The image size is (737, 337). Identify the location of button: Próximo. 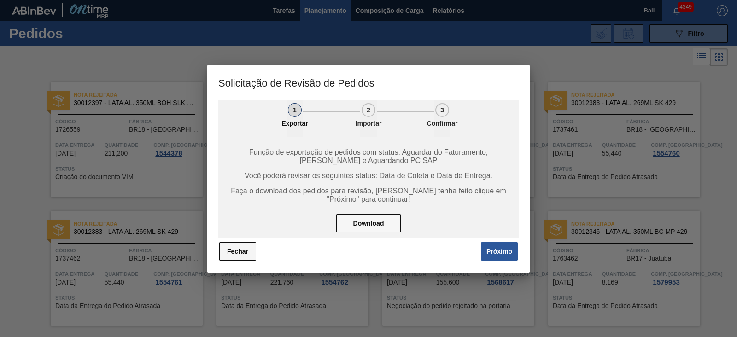
(500, 252).